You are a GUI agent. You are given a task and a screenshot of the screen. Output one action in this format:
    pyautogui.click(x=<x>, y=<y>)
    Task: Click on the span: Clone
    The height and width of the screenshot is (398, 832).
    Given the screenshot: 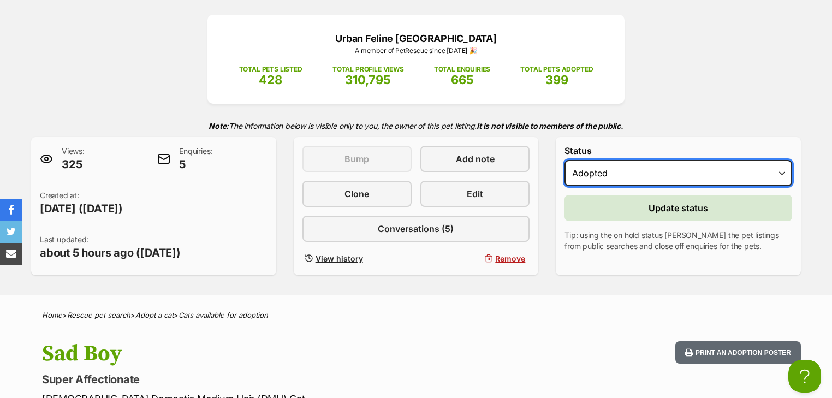 What is the action you would take?
    pyautogui.click(x=356, y=194)
    